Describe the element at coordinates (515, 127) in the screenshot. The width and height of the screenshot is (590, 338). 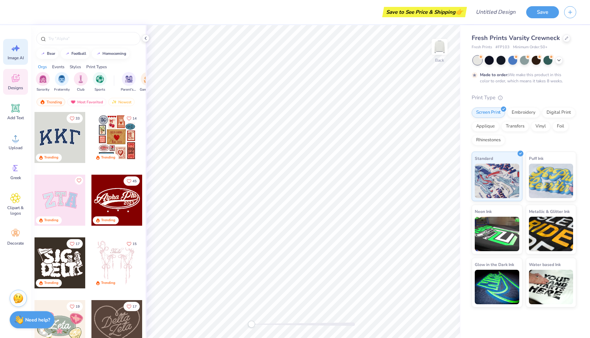
I see `div: Transfers` at that location.